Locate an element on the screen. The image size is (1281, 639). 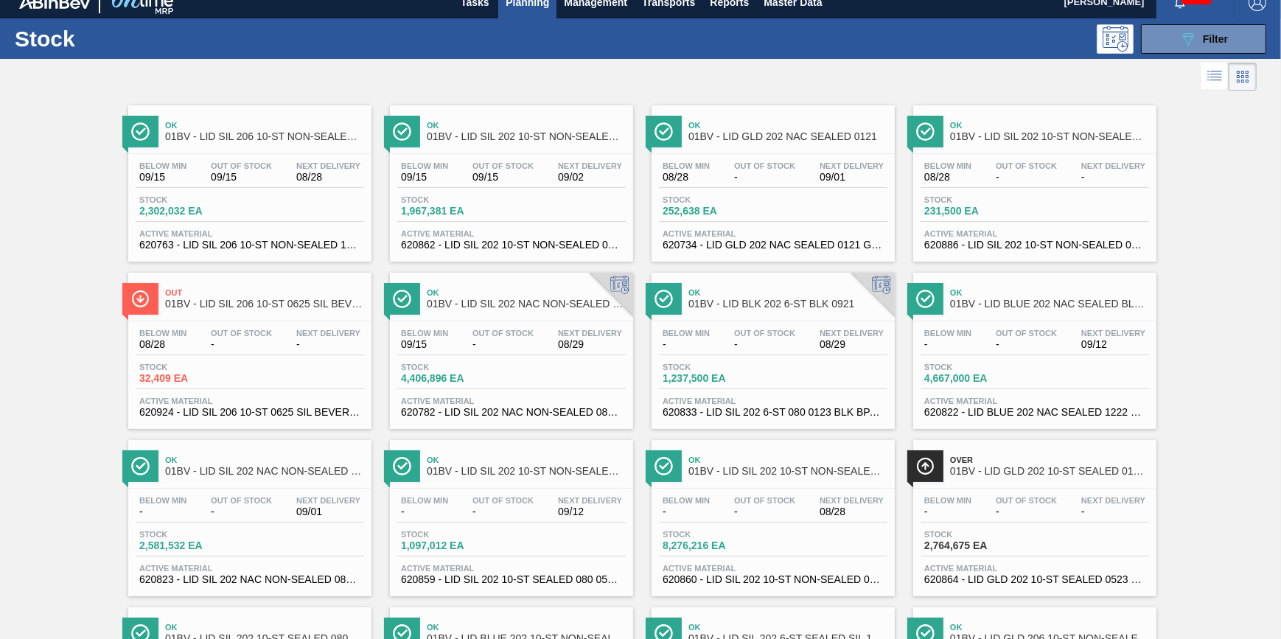
span: 01BV - LID GLD 202 10-ST SEALED 0121 GLD BALL 0 is located at coordinates (1050, 471).